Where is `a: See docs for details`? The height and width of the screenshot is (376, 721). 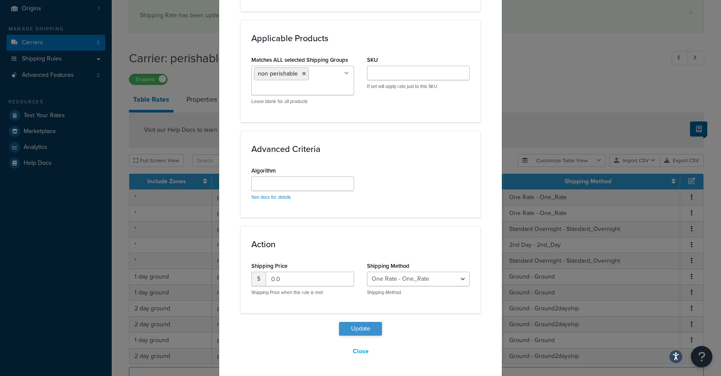
a: See docs for details is located at coordinates (271, 197).